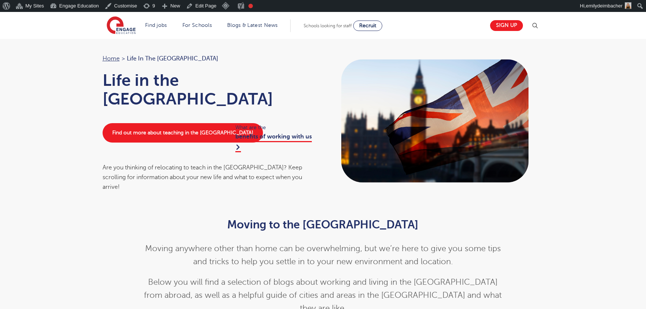 The height and width of the screenshot is (309, 646). What do you see at coordinates (506, 25) in the screenshot?
I see `a: Sign up` at bounding box center [506, 25].